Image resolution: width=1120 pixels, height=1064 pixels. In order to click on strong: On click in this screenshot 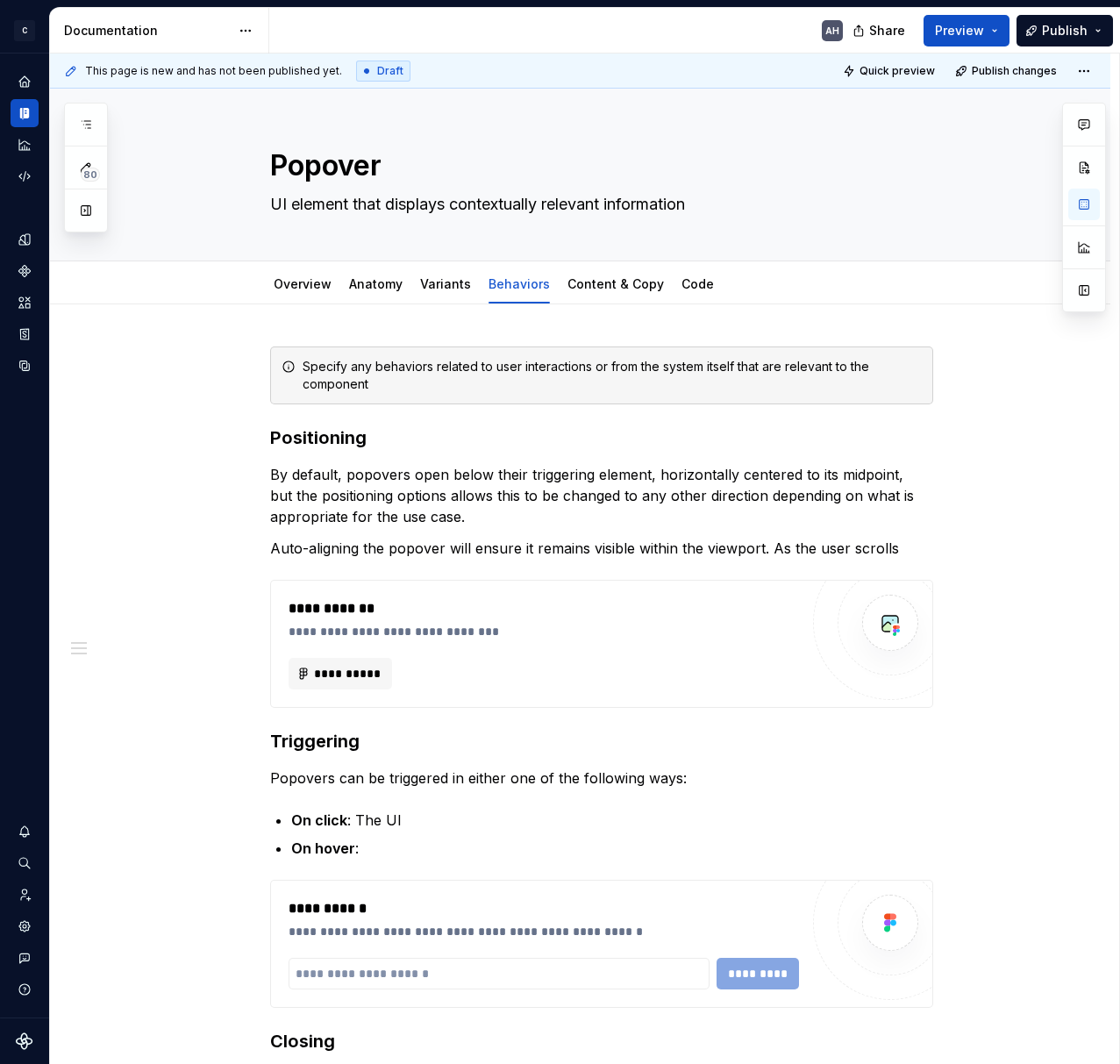, I will do `click(319, 820)`.